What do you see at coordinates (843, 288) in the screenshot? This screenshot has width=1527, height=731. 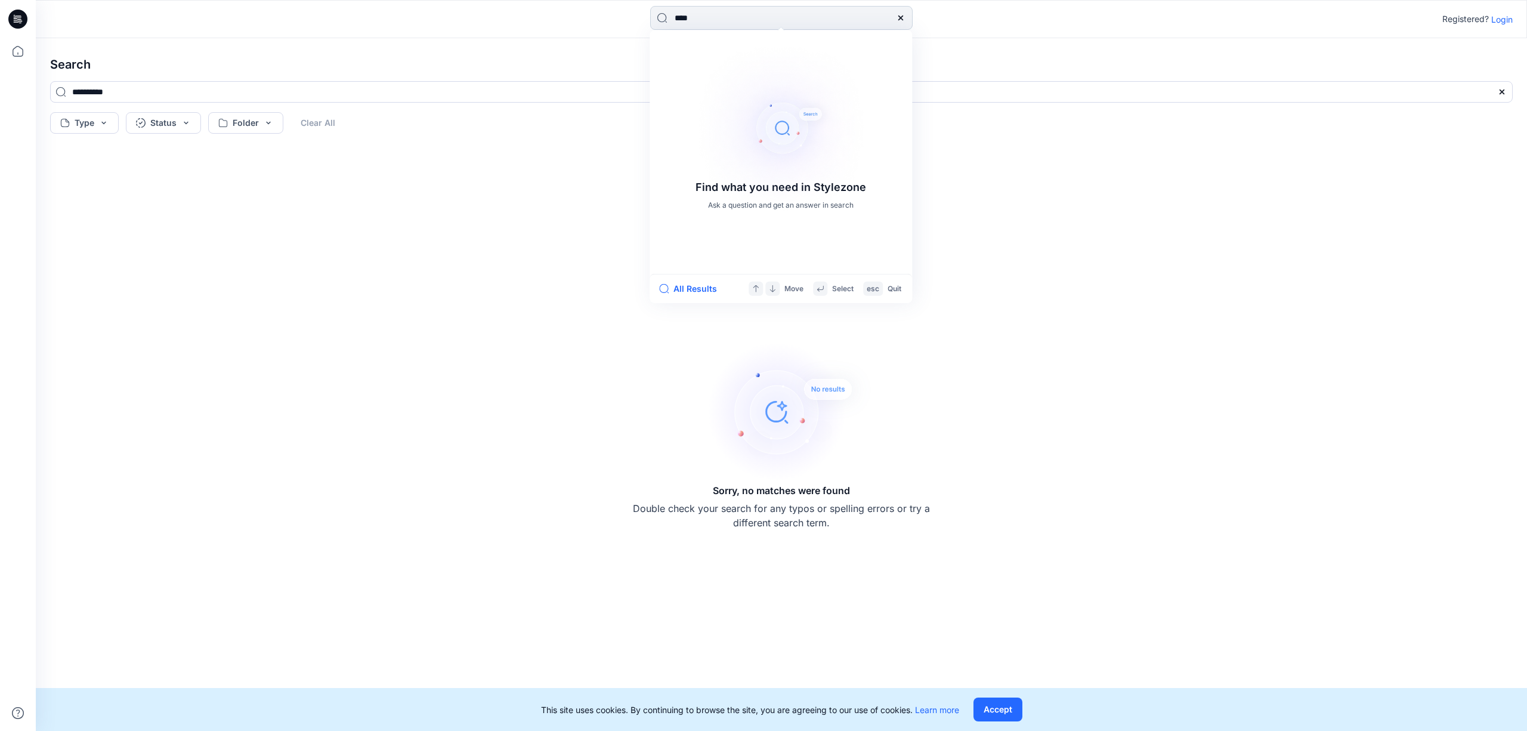 I see `p: Select` at bounding box center [843, 288].